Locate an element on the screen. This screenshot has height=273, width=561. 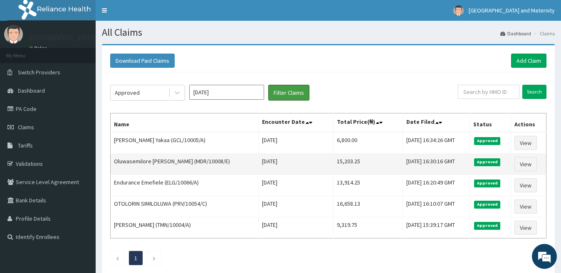
div: Approved is located at coordinates (127, 93).